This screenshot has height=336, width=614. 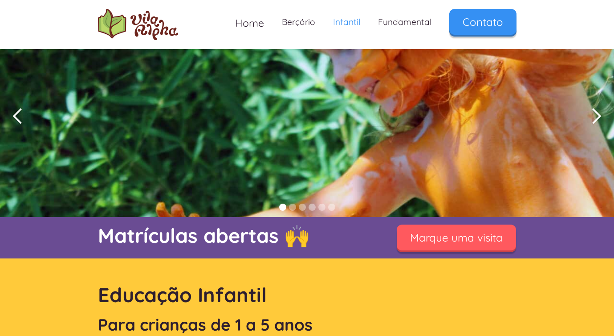 I want to click on a: home, so click(x=138, y=24).